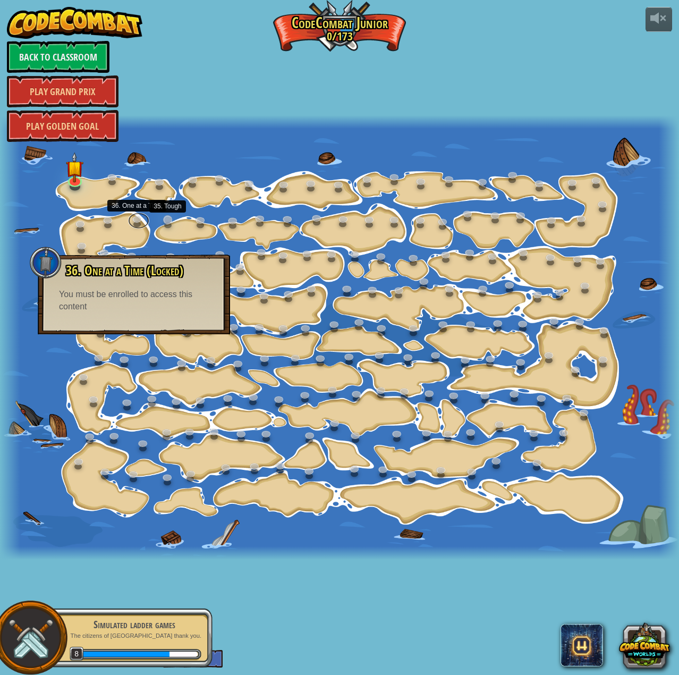 This screenshot has width=679, height=675. What do you see at coordinates (124, 271) in the screenshot?
I see `span: 36. One at a Time (Locked)` at bounding box center [124, 271].